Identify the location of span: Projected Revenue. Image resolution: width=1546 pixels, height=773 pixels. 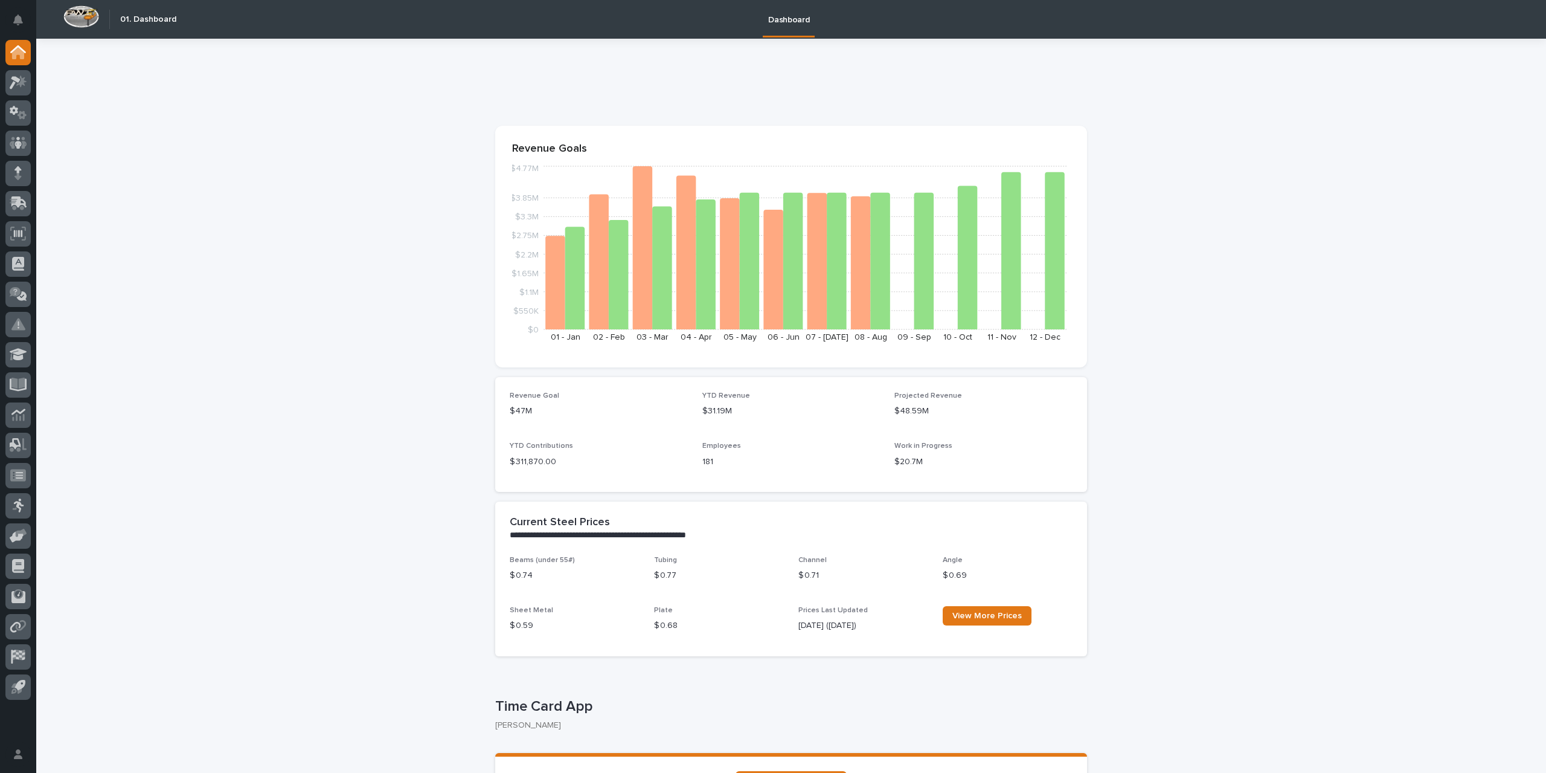
(928, 396).